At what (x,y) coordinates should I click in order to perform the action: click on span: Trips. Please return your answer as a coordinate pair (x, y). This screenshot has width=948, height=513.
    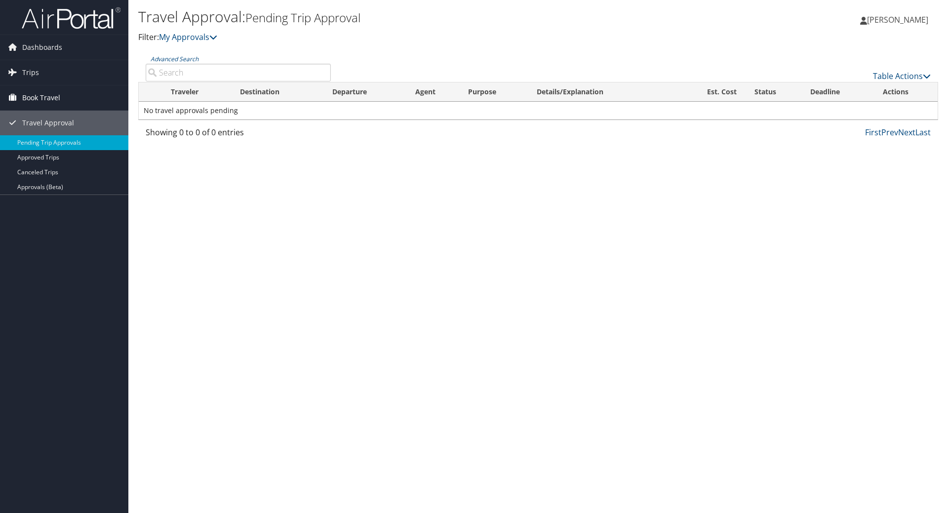
    Looking at the image, I should click on (31, 73).